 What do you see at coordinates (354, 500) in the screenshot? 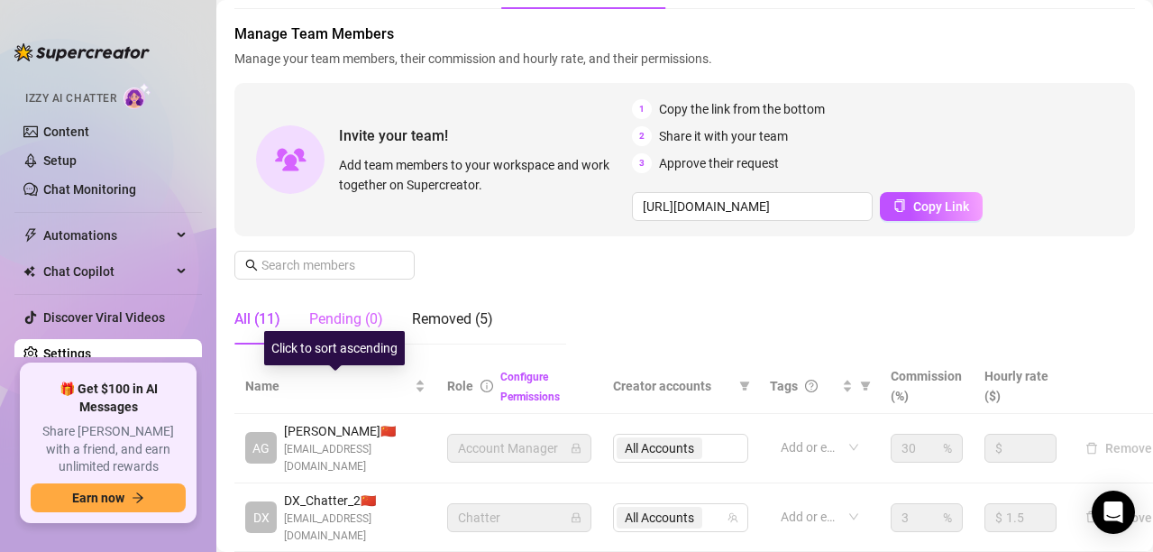
I see `span: DX_Chatter_2 🇨🇳` at bounding box center [354, 500].